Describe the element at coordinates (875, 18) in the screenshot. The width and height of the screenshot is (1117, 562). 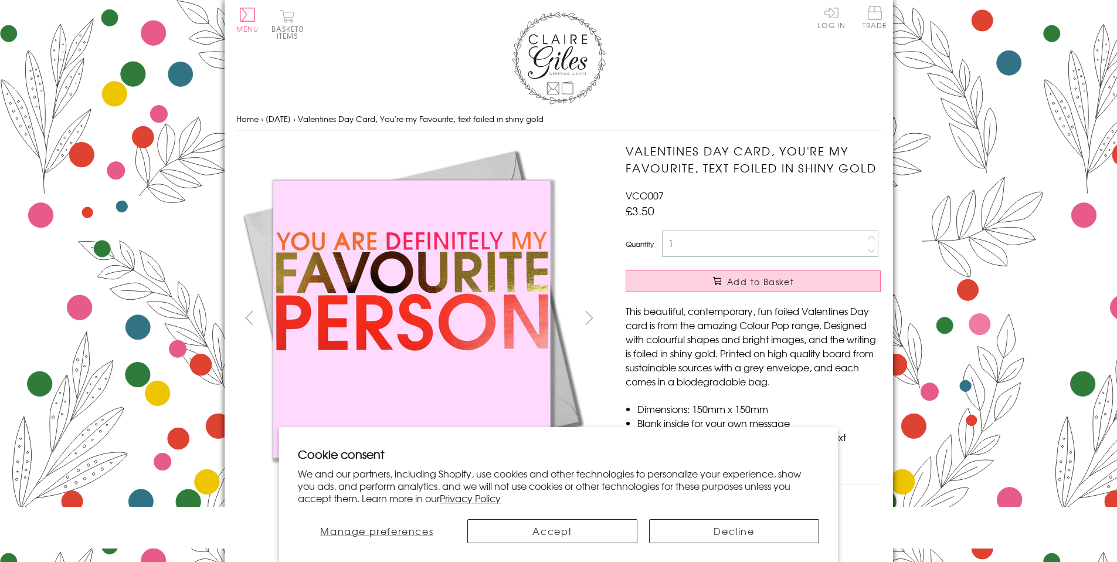
I see `a: Trade` at that location.